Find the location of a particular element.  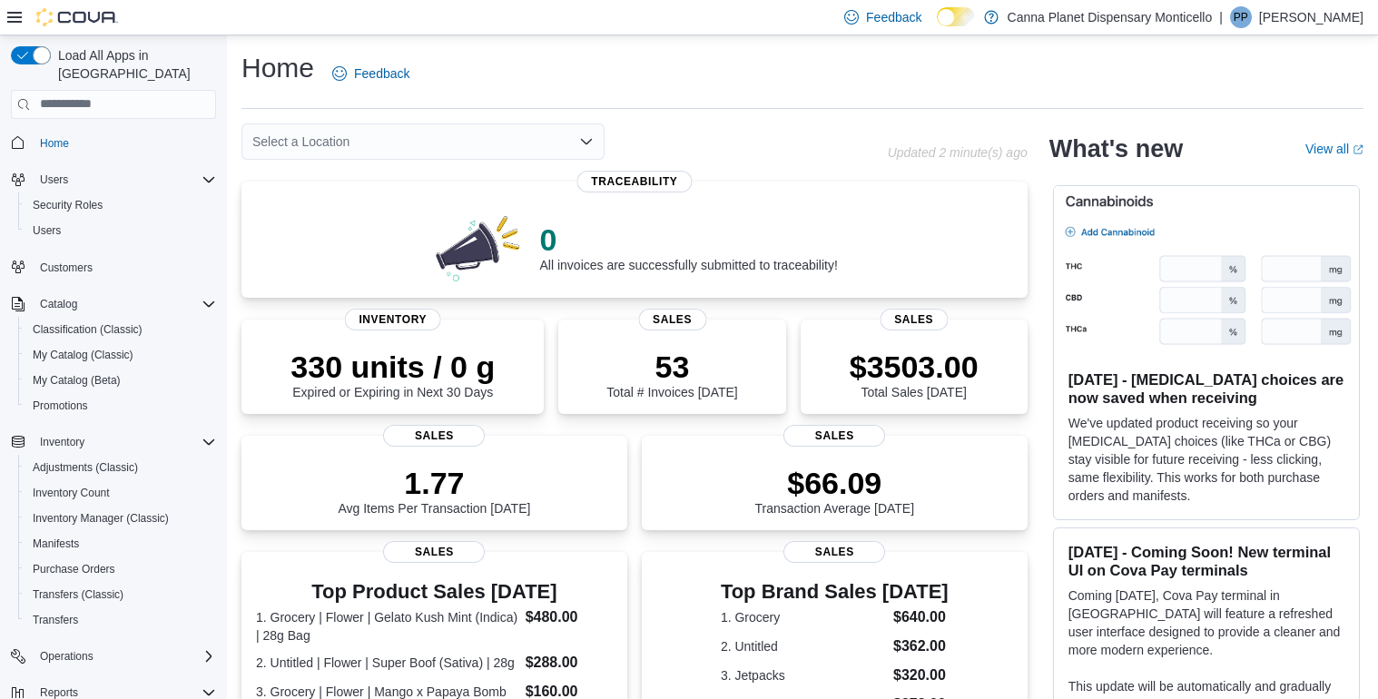

button: Open list of options is located at coordinates (586, 142).